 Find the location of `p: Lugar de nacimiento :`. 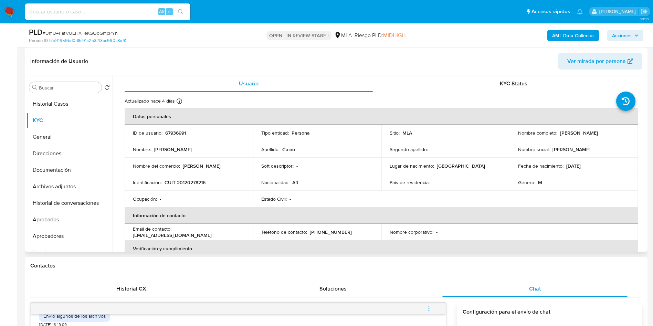

p: Lugar de nacimiento : is located at coordinates (412, 166).